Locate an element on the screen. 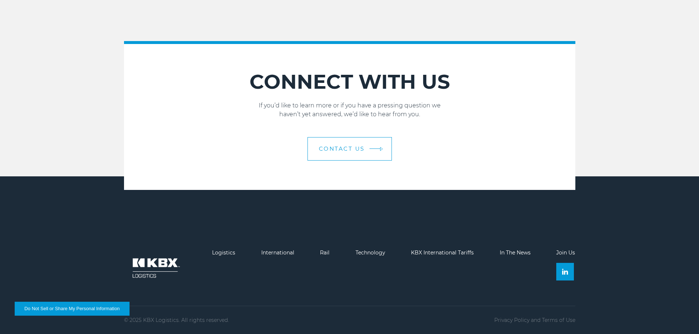 The height and width of the screenshot is (334, 699). span: and is located at coordinates (536, 320).